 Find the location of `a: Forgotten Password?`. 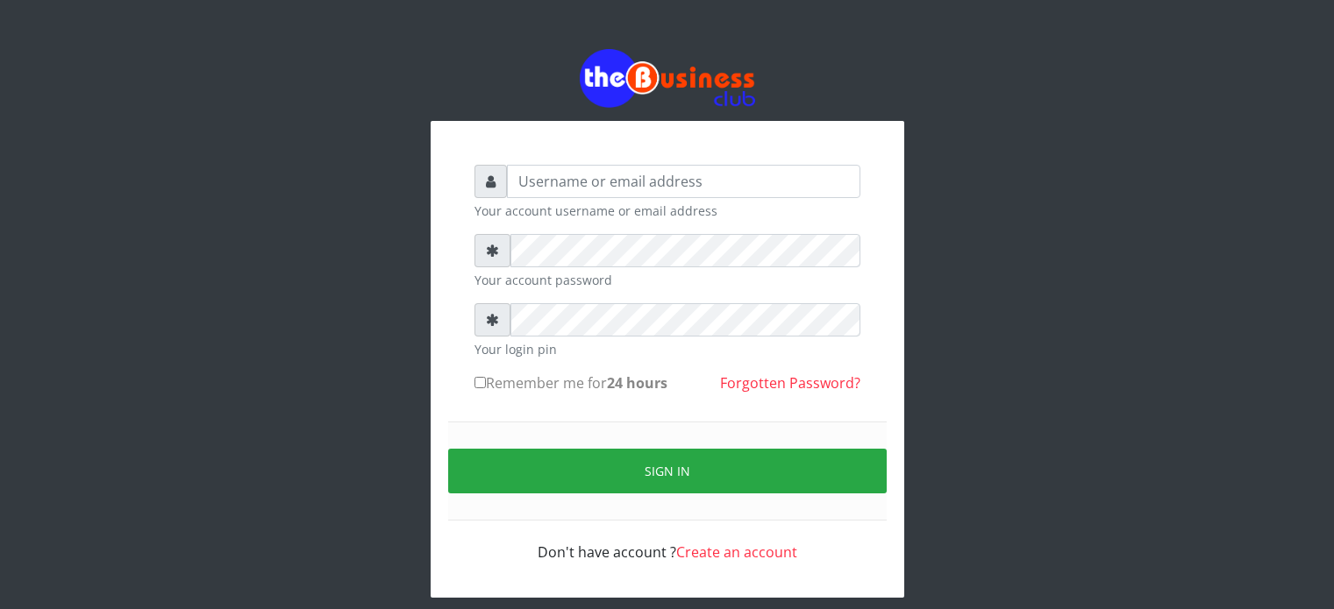

a: Forgotten Password? is located at coordinates (790, 383).